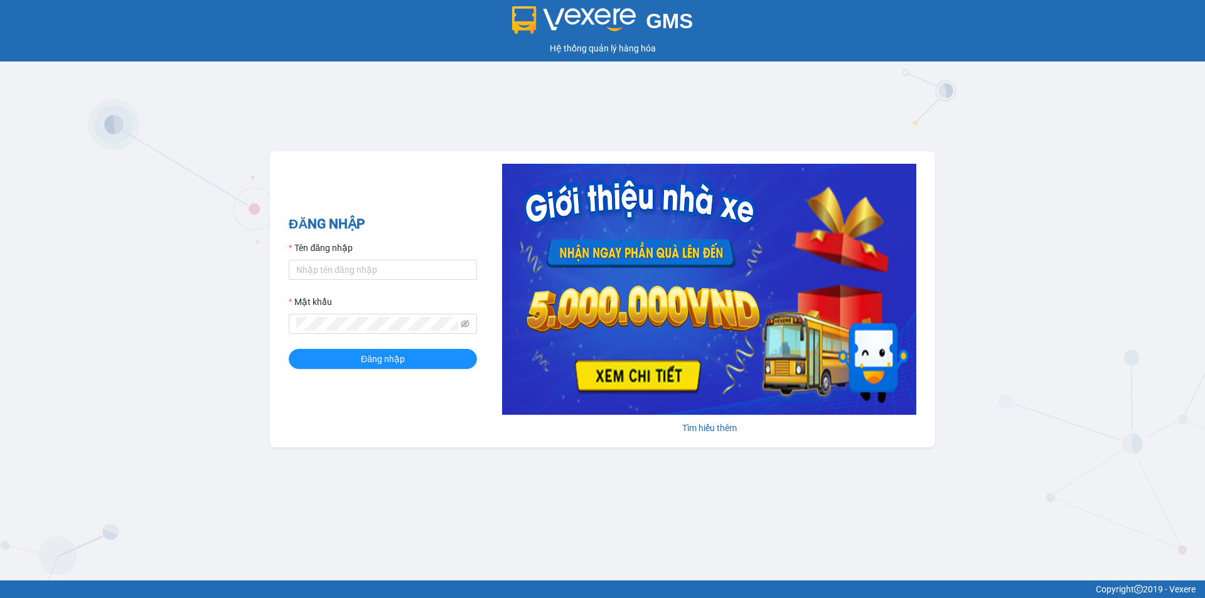 This screenshot has height=598, width=1205. What do you see at coordinates (603, 48) in the screenshot?
I see `div: Hệ thống quản lý hàng hóa` at bounding box center [603, 48].